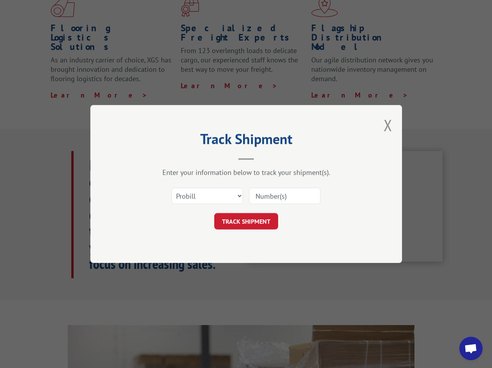 The width and height of the screenshot is (492, 368). Describe the element at coordinates (285, 196) in the screenshot. I see `input: Number(s)` at that location.